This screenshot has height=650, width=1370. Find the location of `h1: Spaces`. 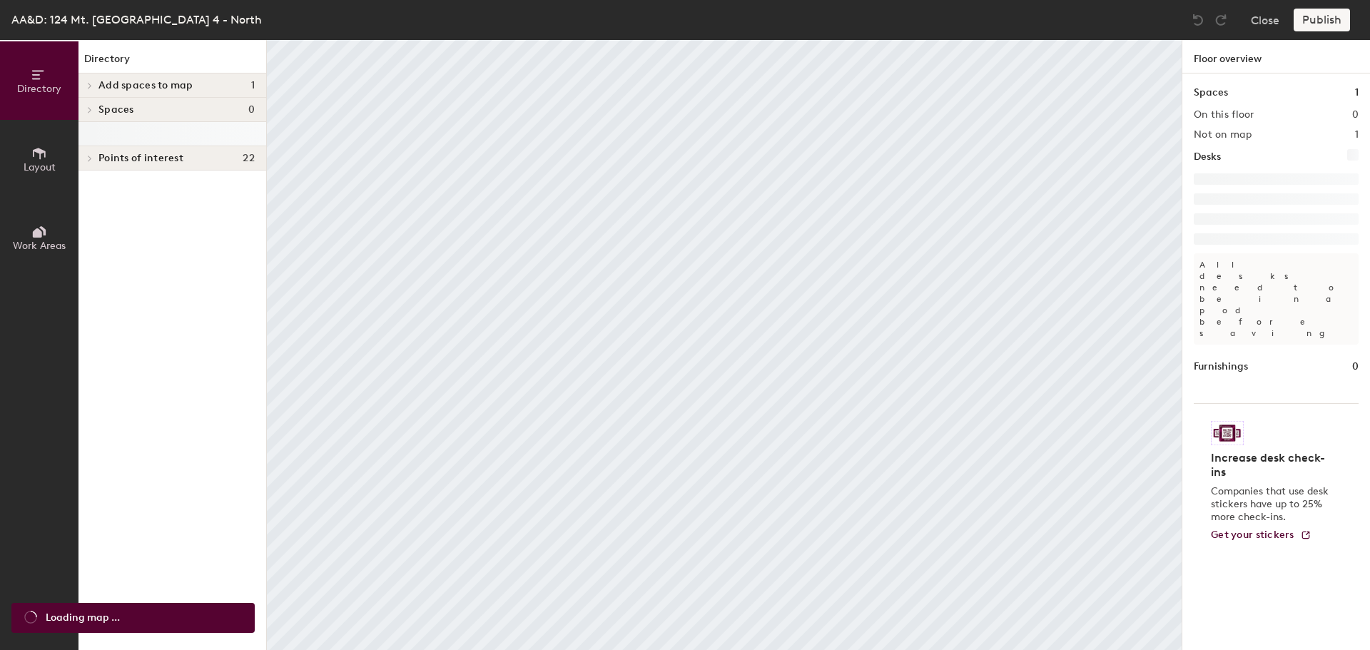

h1: Spaces is located at coordinates (1211, 93).